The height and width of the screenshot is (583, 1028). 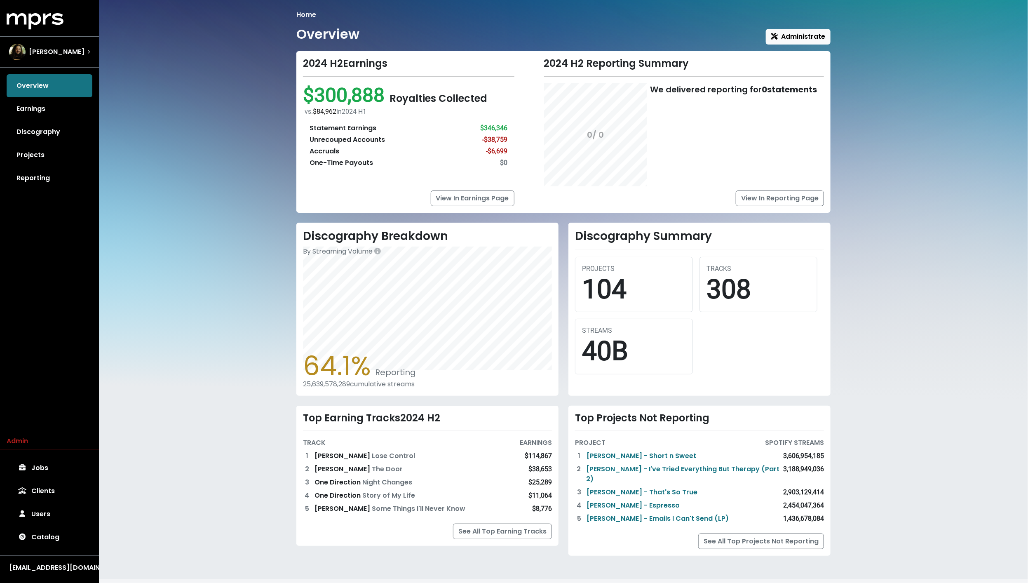 What do you see at coordinates (634, 289) in the screenshot?
I see `div: 104` at bounding box center [634, 289].